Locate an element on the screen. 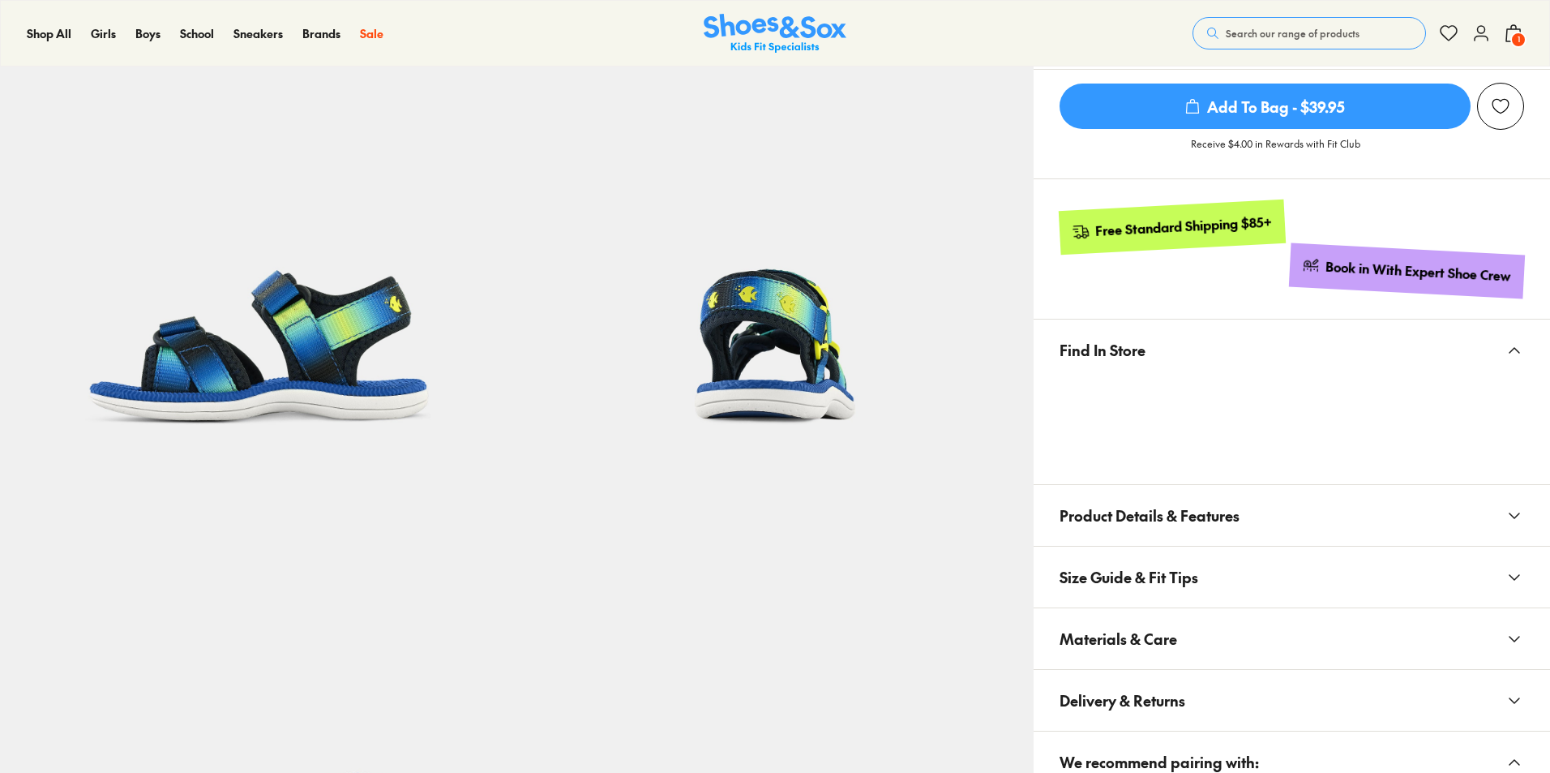  button: Search our range of products is located at coordinates (1309, 33).